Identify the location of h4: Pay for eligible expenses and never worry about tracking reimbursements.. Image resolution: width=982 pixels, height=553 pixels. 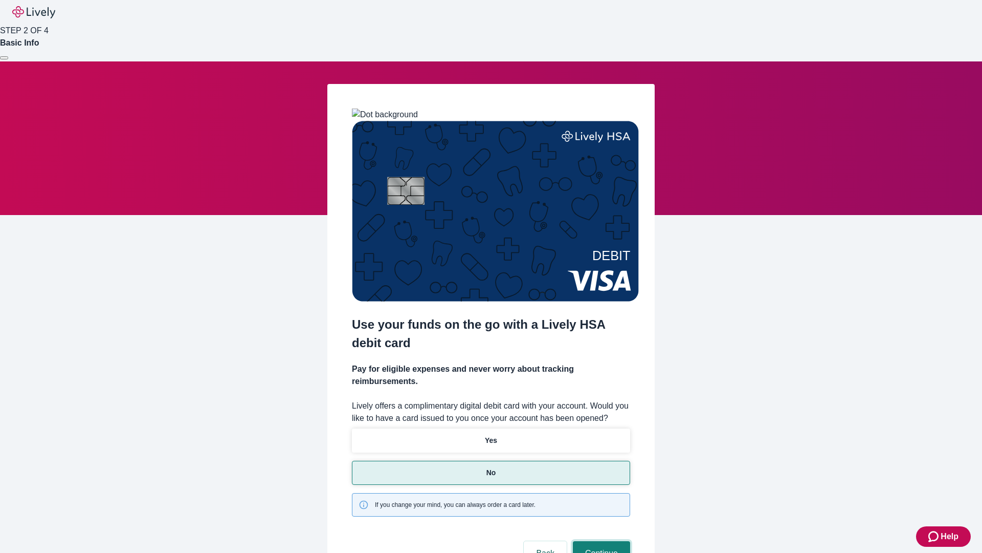
(491, 375).